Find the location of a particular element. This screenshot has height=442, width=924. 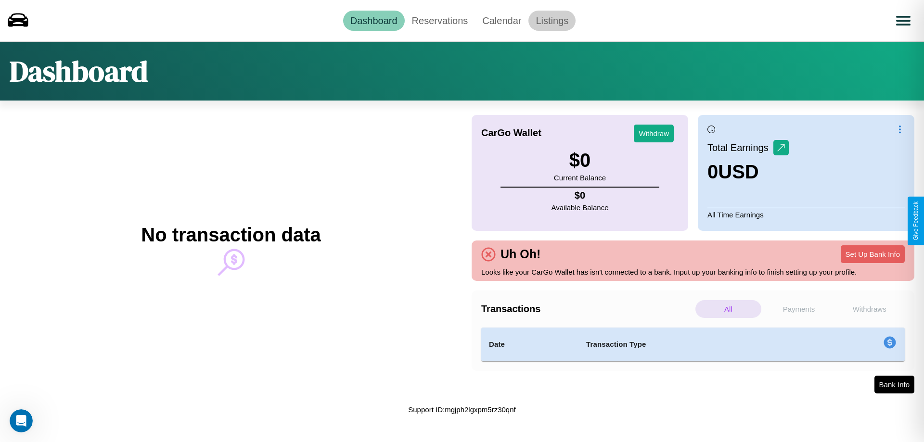

h4: Date is located at coordinates (530, 345).